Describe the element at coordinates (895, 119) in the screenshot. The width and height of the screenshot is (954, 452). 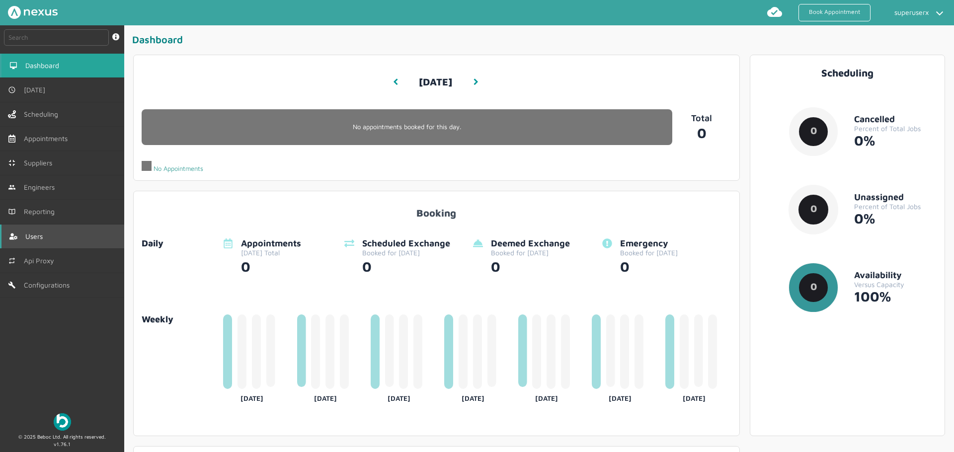
I see `div: Cancelled` at that location.